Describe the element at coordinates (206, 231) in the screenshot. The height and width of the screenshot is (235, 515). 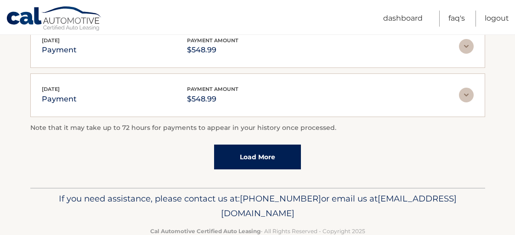
I see `strong: Cal Automotive Certified Auto Leasing` at that location.